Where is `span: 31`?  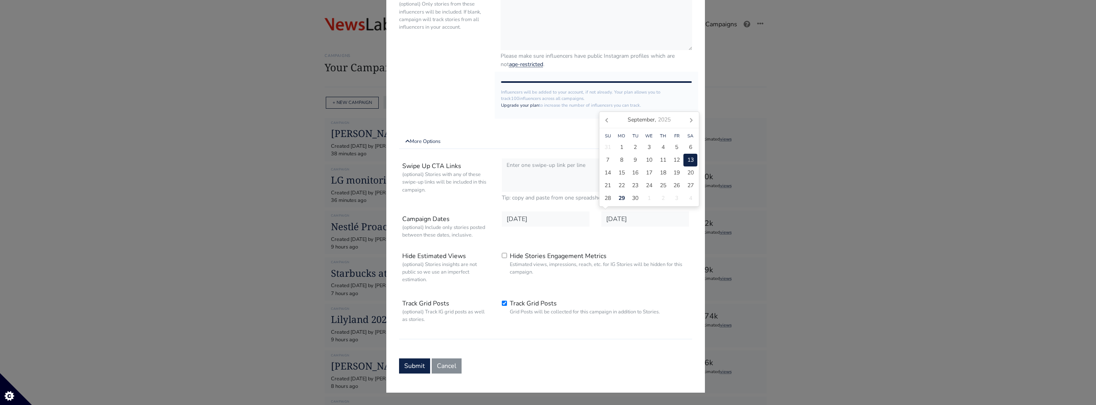 span: 31 is located at coordinates (608, 147).